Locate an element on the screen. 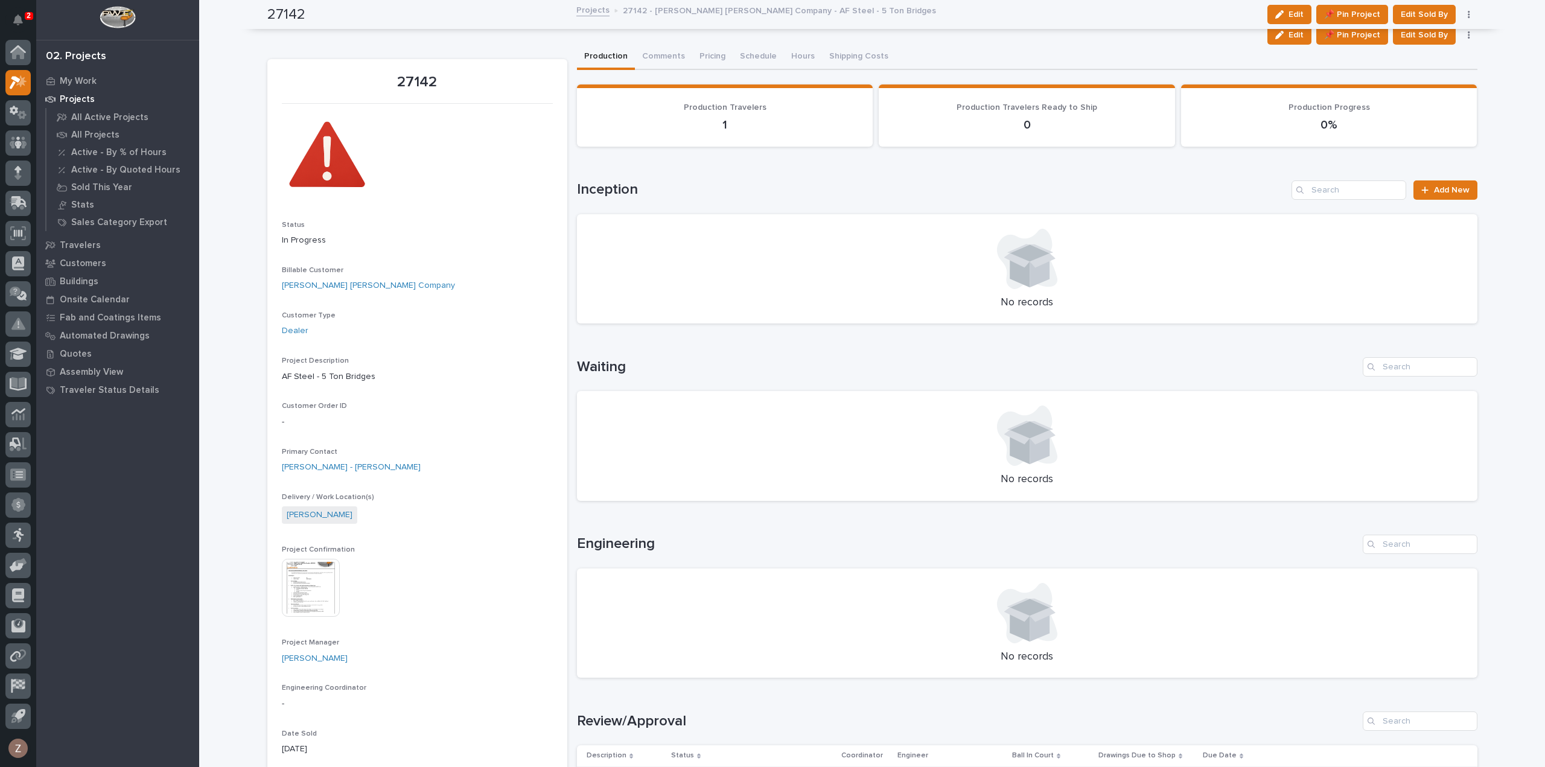  button: Notifications is located at coordinates (18, 20).